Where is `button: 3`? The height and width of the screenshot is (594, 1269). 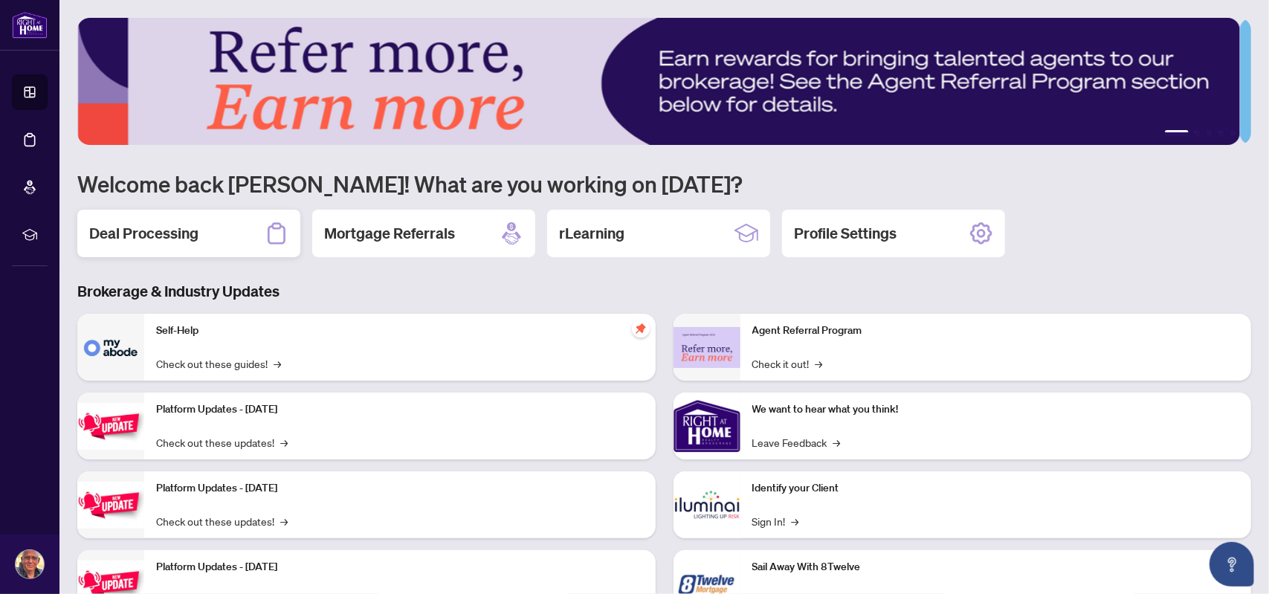 button: 3 is located at coordinates (1209, 133).